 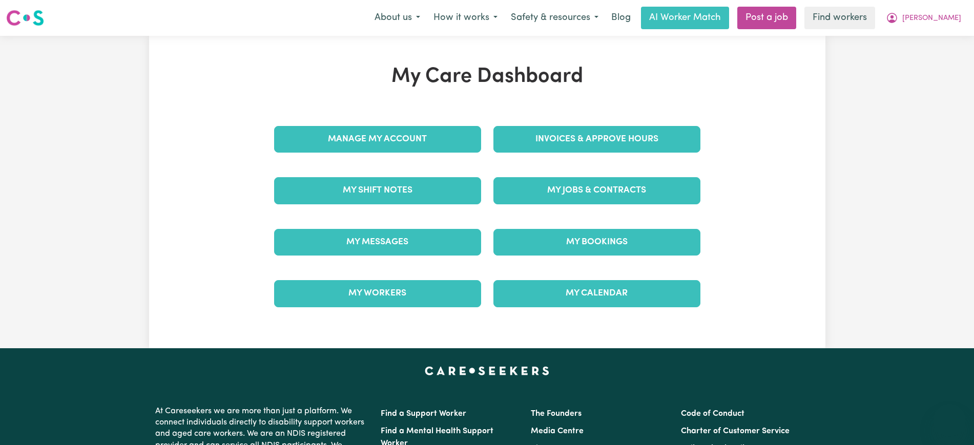 I want to click on a: My Calendar, so click(x=597, y=294).